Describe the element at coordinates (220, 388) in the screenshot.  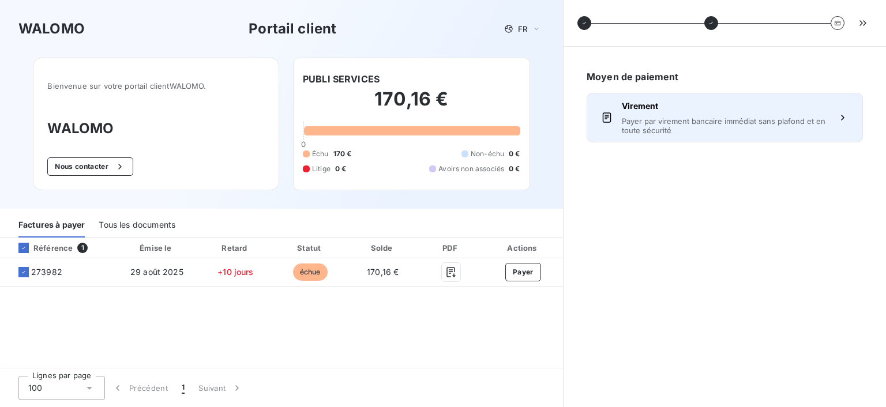
I see `button: Suivant` at that location.